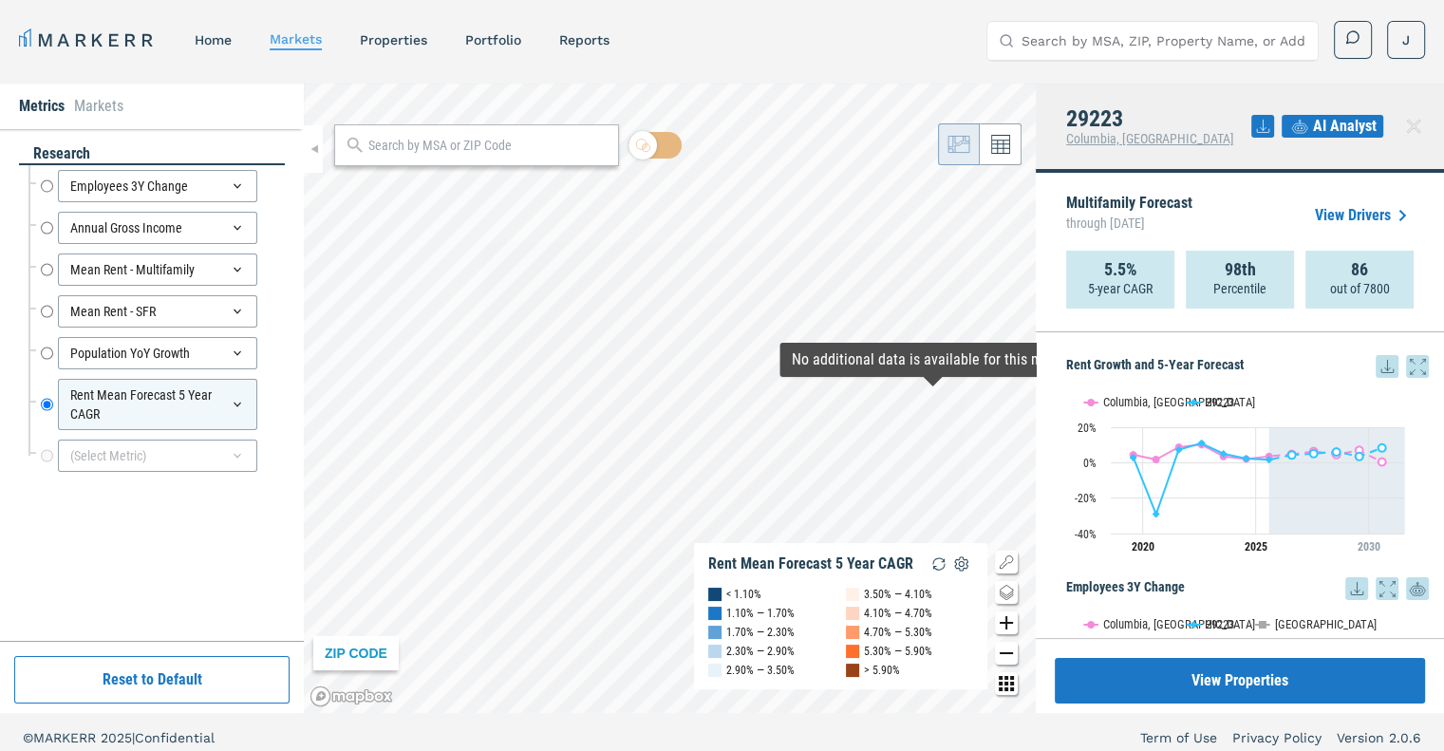 The width and height of the screenshot is (1444, 751). What do you see at coordinates (1314, 453) in the screenshot?
I see `path: Thursday, 29 Jul, 20:00, 5.18. 29223.` at bounding box center [1314, 453].